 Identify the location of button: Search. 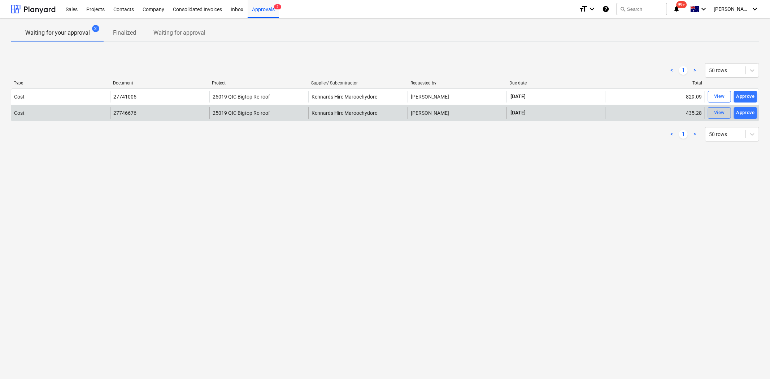
(642, 9).